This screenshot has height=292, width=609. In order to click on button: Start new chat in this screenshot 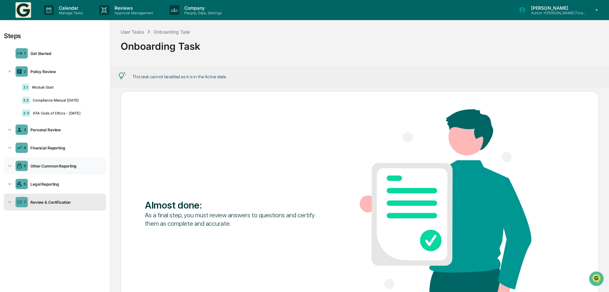, I will do `click(114, 55)`.